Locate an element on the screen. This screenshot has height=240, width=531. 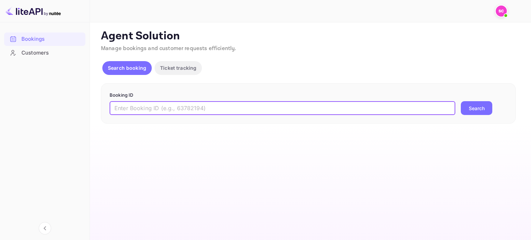
a: Customers is located at coordinates (45, 53).